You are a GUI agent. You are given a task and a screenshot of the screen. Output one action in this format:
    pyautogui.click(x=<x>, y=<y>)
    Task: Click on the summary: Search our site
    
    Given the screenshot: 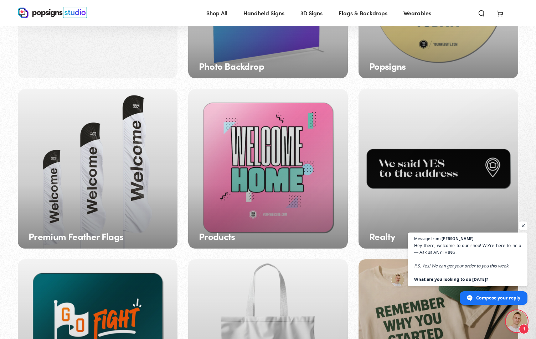 What is the action you would take?
    pyautogui.click(x=482, y=13)
    